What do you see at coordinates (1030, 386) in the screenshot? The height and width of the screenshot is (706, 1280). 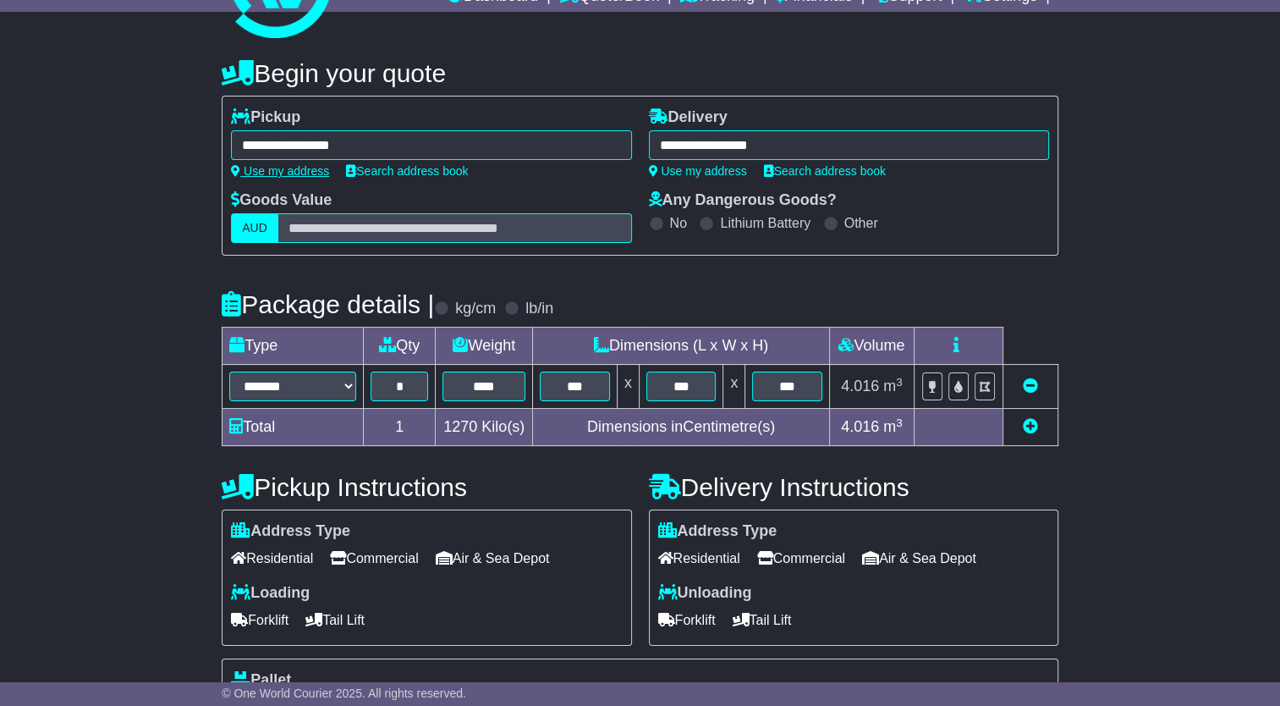 I see `a: Remove this item` at bounding box center [1030, 386].